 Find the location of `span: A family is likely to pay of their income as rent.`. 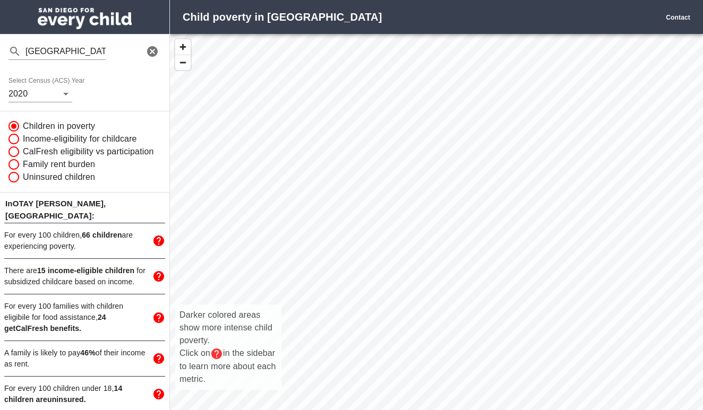

span: A family is likely to pay of their income as rent. is located at coordinates (75, 358).